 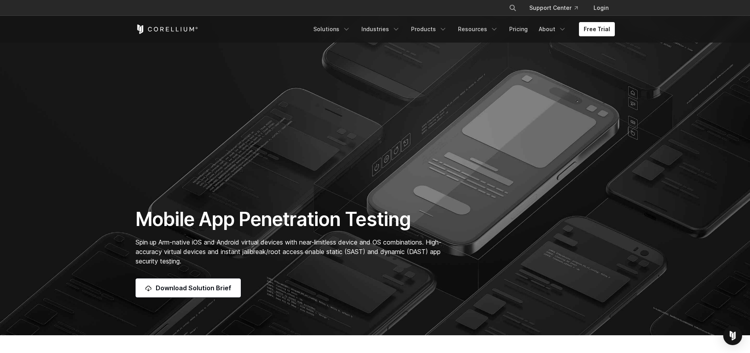 I want to click on a: Download Solution Brief, so click(x=188, y=288).